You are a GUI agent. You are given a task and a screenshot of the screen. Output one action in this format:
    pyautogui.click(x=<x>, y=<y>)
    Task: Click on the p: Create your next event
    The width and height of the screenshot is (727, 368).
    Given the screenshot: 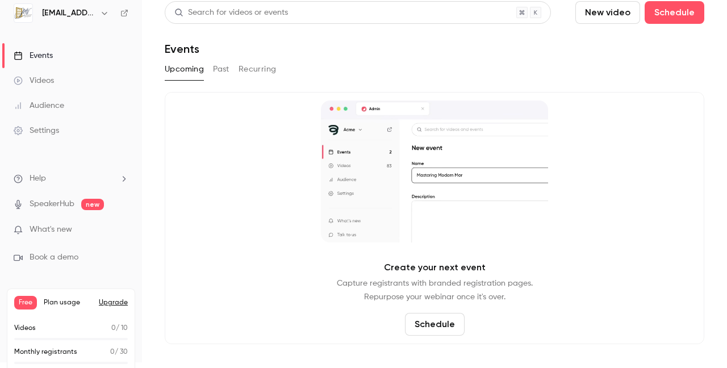 What is the action you would take?
    pyautogui.click(x=435, y=268)
    